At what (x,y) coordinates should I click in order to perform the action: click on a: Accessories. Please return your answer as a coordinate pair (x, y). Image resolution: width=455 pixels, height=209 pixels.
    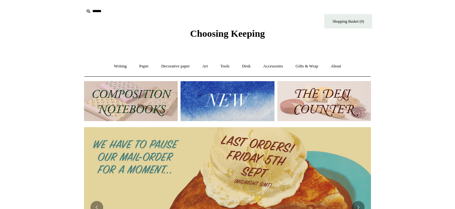
    Looking at the image, I should click on (273, 66).